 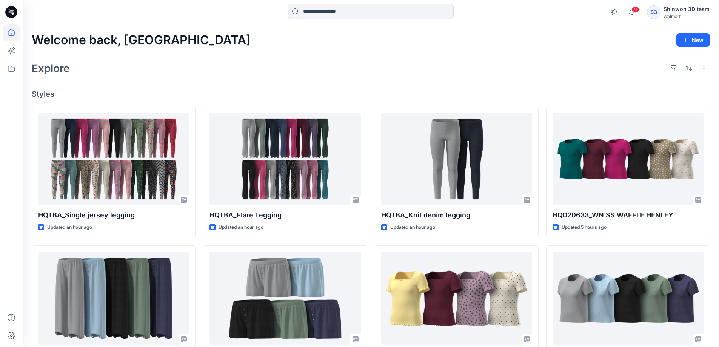 I want to click on button: New, so click(x=693, y=40).